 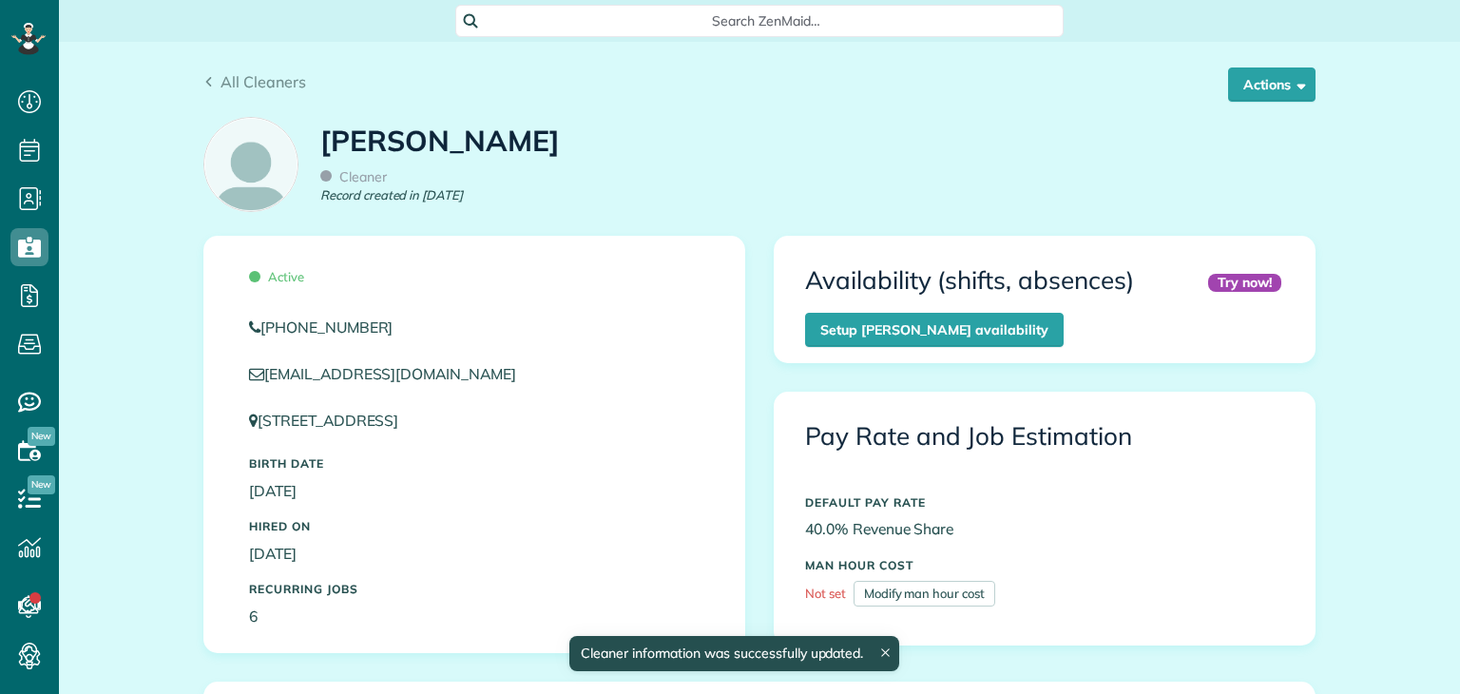 What do you see at coordinates (1244, 282) in the screenshot?
I see `div: Try now!` at bounding box center [1244, 282].